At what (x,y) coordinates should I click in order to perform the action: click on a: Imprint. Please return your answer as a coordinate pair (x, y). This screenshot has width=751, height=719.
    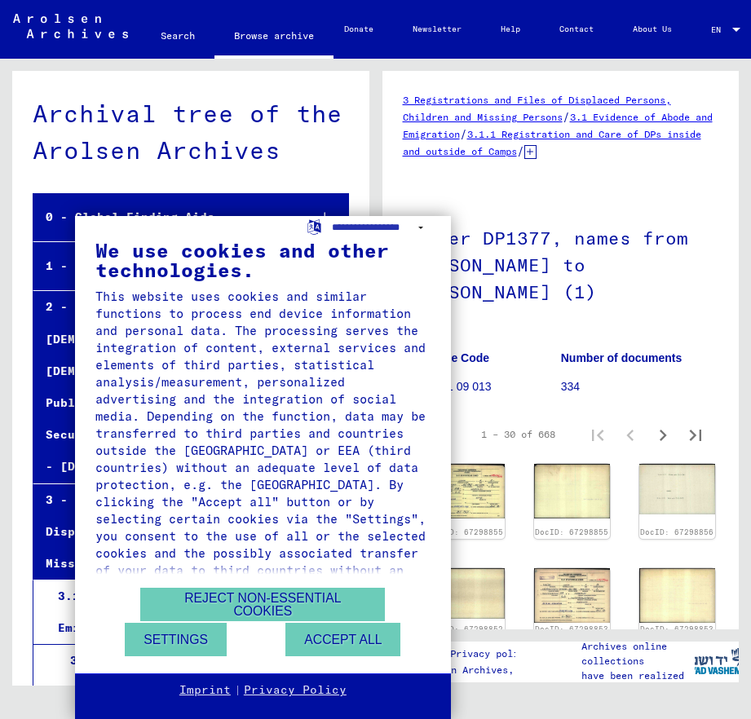
    Looking at the image, I should click on (205, 690).